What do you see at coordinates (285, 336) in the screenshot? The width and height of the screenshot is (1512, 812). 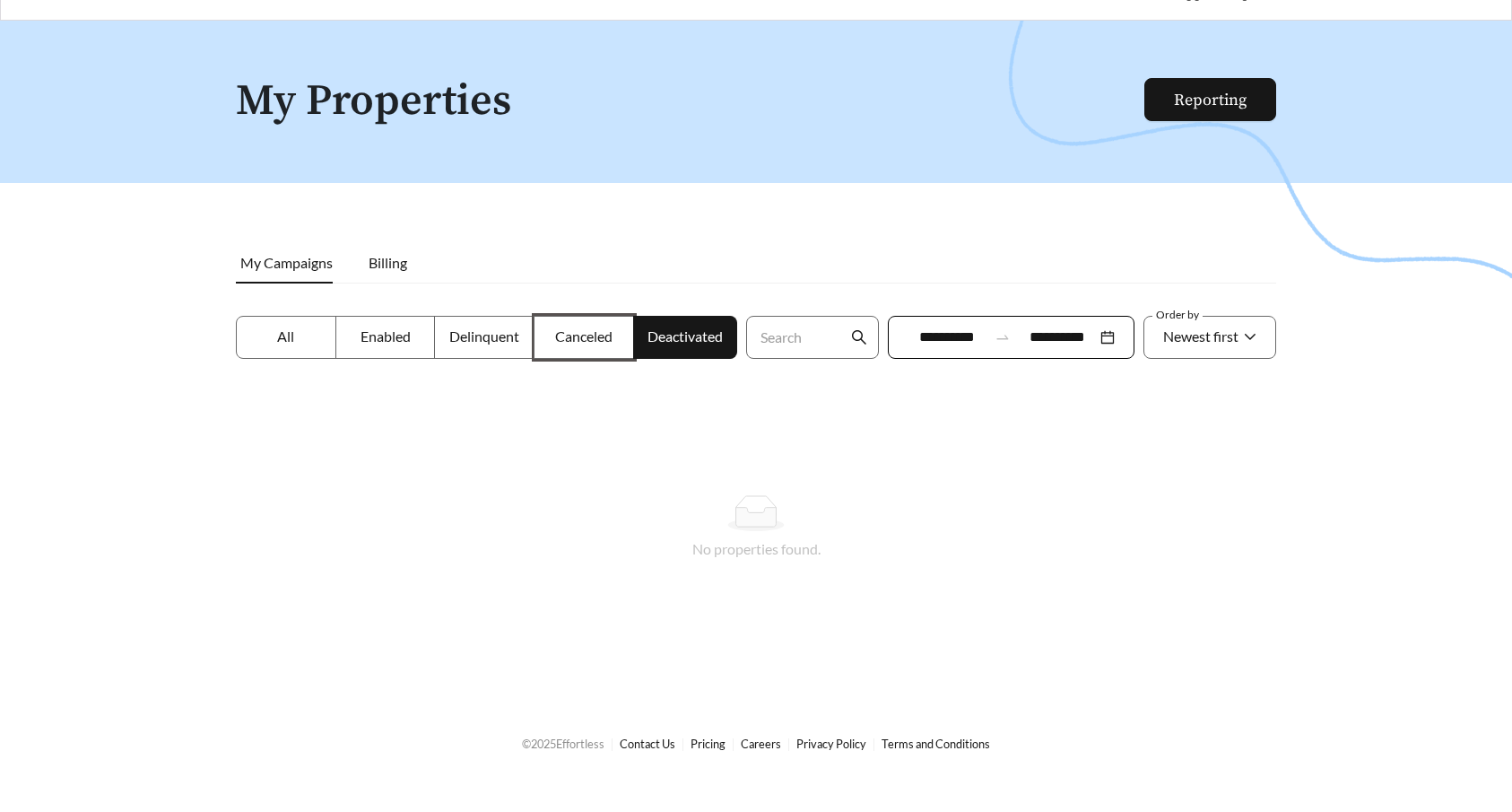 I see `span: All` at bounding box center [285, 336].